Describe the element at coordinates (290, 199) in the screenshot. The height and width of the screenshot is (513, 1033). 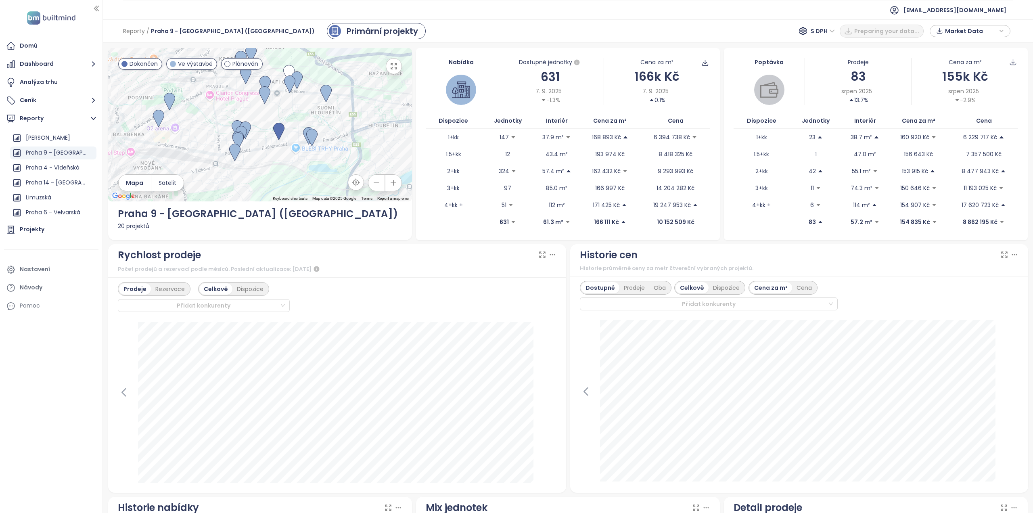
I see `button: Keyboard shortcuts` at that location.